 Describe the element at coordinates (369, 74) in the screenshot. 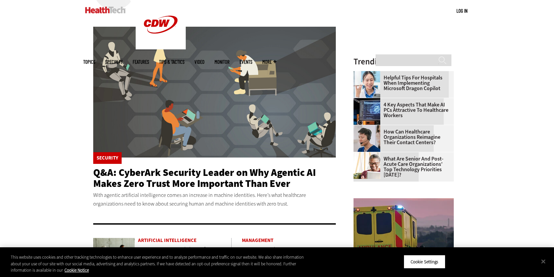

I see `a: Doctor using phone to dictate to tablet` at that location.